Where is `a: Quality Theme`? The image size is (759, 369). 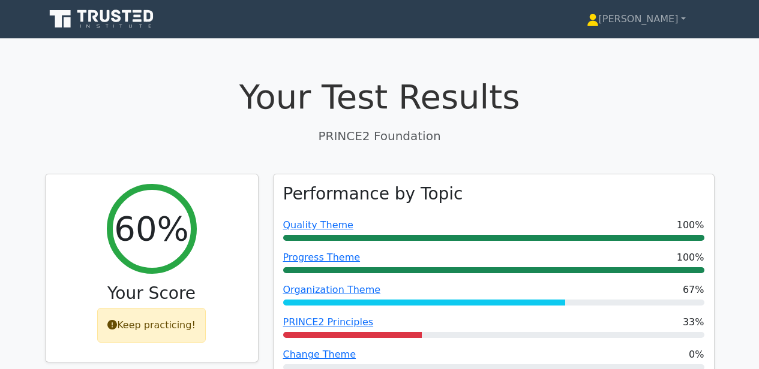 a: Quality Theme is located at coordinates (318, 225).